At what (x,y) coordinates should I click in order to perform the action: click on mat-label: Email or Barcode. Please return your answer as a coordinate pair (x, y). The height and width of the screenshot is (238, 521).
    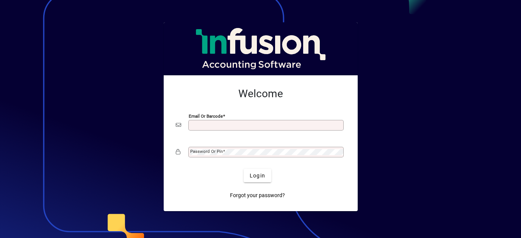
    Looking at the image, I should click on (206, 116).